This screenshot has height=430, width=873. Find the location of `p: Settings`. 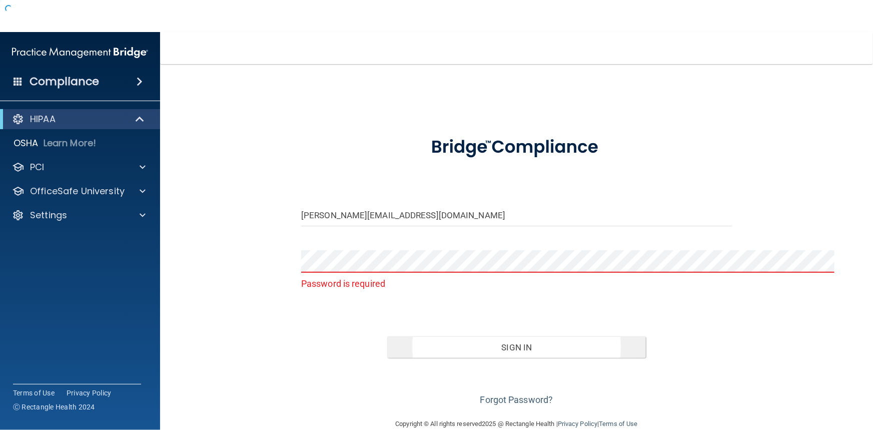

p: Settings is located at coordinates (49, 215).